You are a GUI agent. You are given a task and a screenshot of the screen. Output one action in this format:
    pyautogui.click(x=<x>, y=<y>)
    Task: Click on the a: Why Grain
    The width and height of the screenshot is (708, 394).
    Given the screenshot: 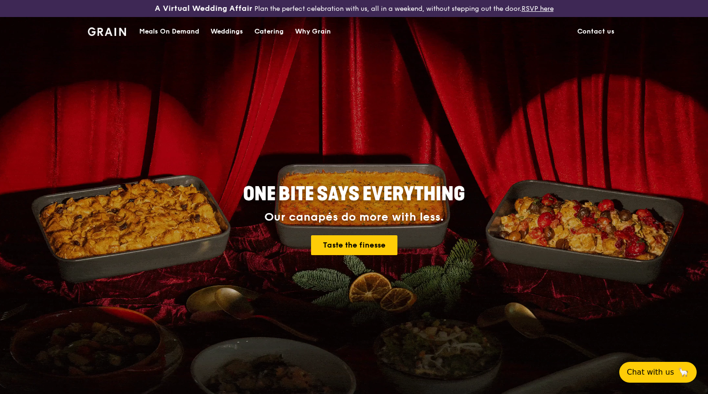 What is the action you would take?
    pyautogui.click(x=313, y=32)
    